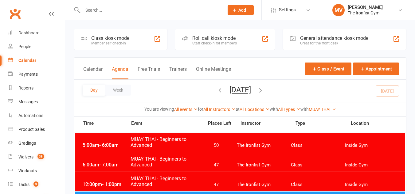 Image resolution: width=415 pixels, height=194 pixels. What do you see at coordinates (36, 184) in the screenshot?
I see `span: 3` at bounding box center [36, 184].